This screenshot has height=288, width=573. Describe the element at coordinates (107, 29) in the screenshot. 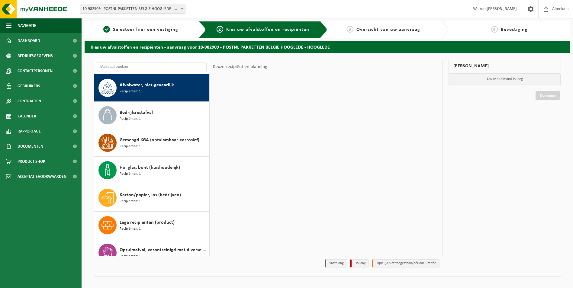

I see `span: 1` at that location.